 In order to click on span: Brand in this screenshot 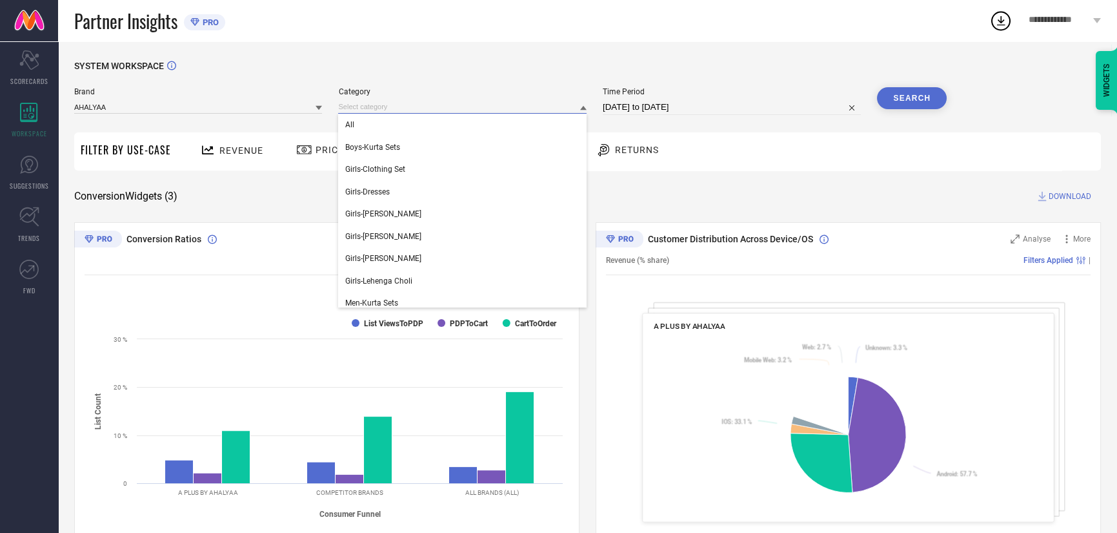, I will do `click(198, 92)`.